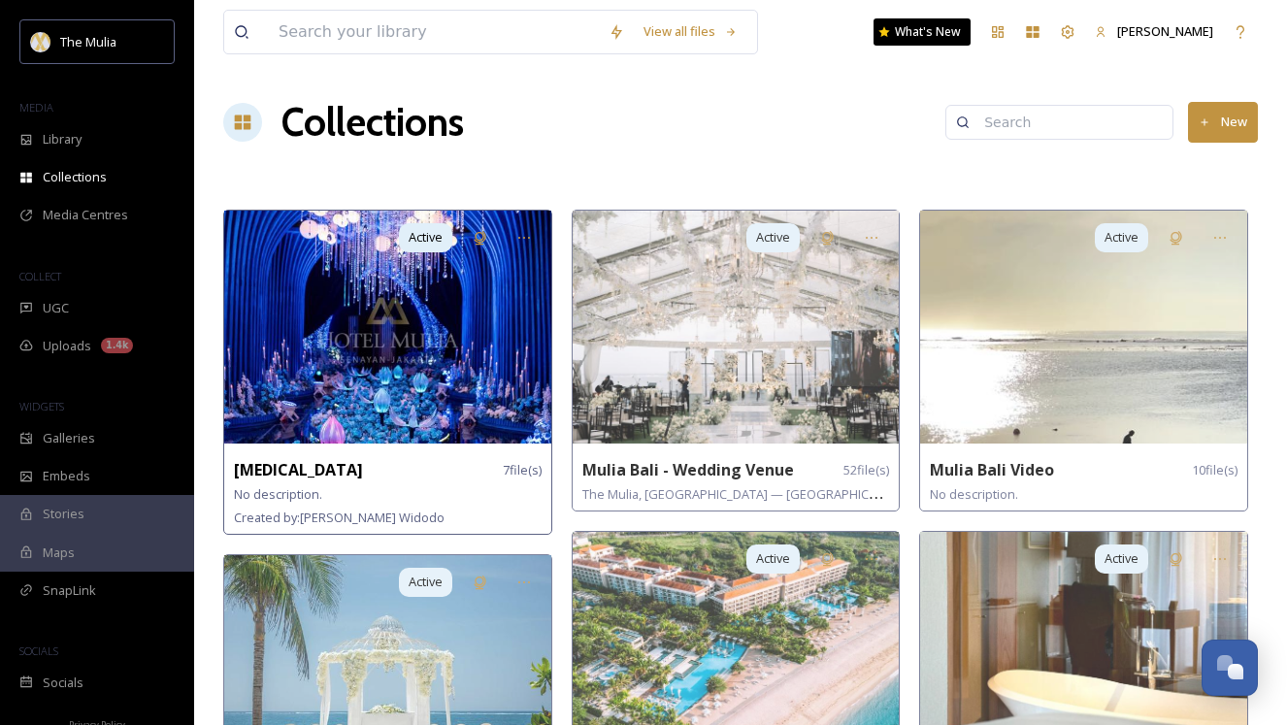 The image size is (1287, 725). Describe the element at coordinates (69, 438) in the screenshot. I see `span: Galleries` at that location.